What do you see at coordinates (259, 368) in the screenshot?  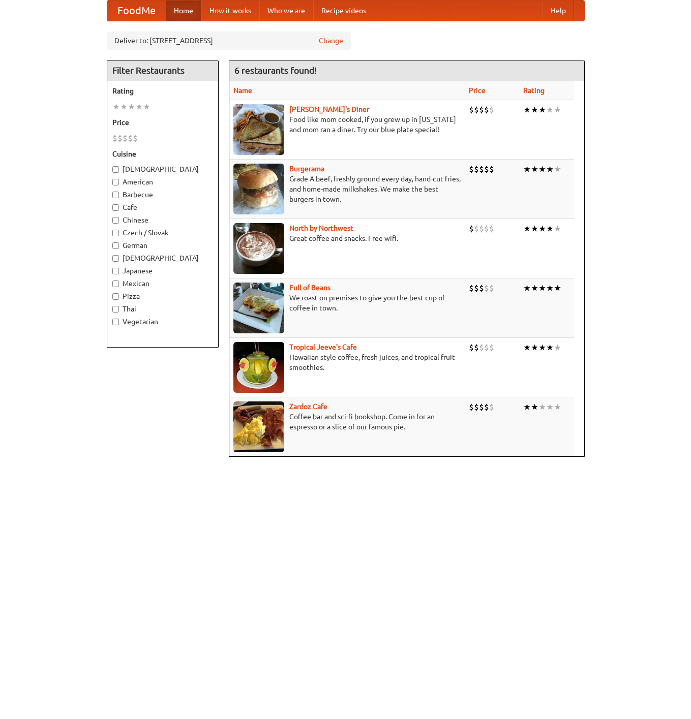 I see `img: jeeves.jpg` at bounding box center [259, 368].